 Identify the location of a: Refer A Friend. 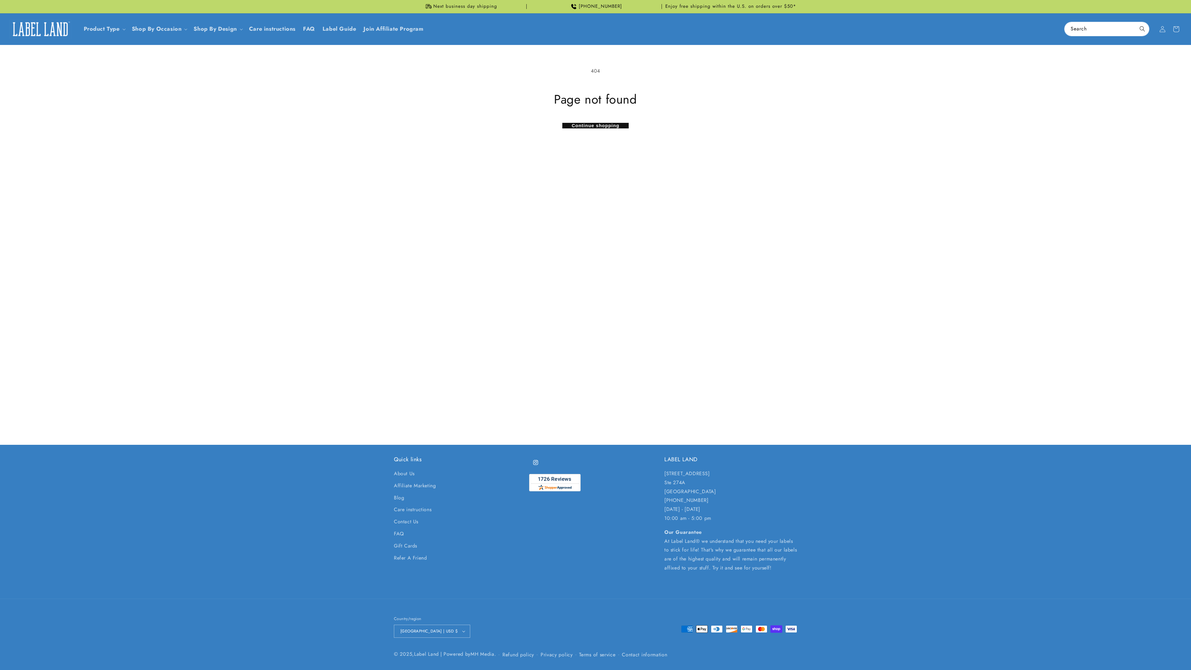
(410, 558).